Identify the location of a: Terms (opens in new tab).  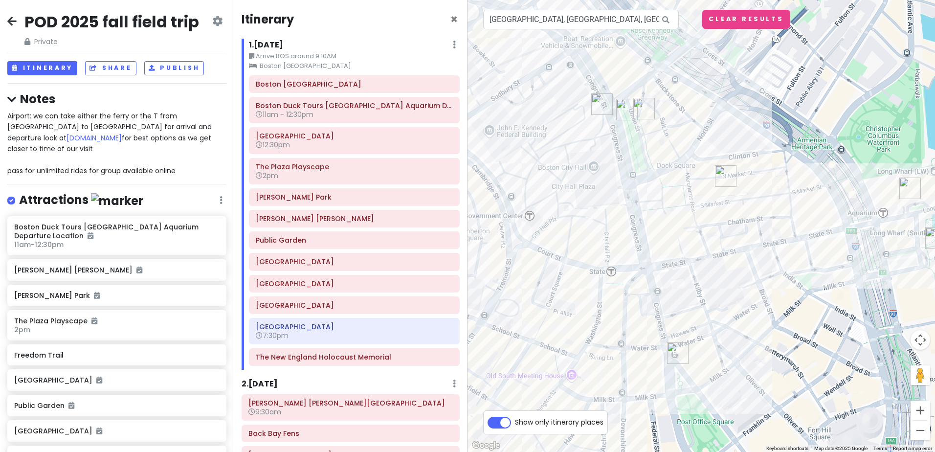
(880, 448).